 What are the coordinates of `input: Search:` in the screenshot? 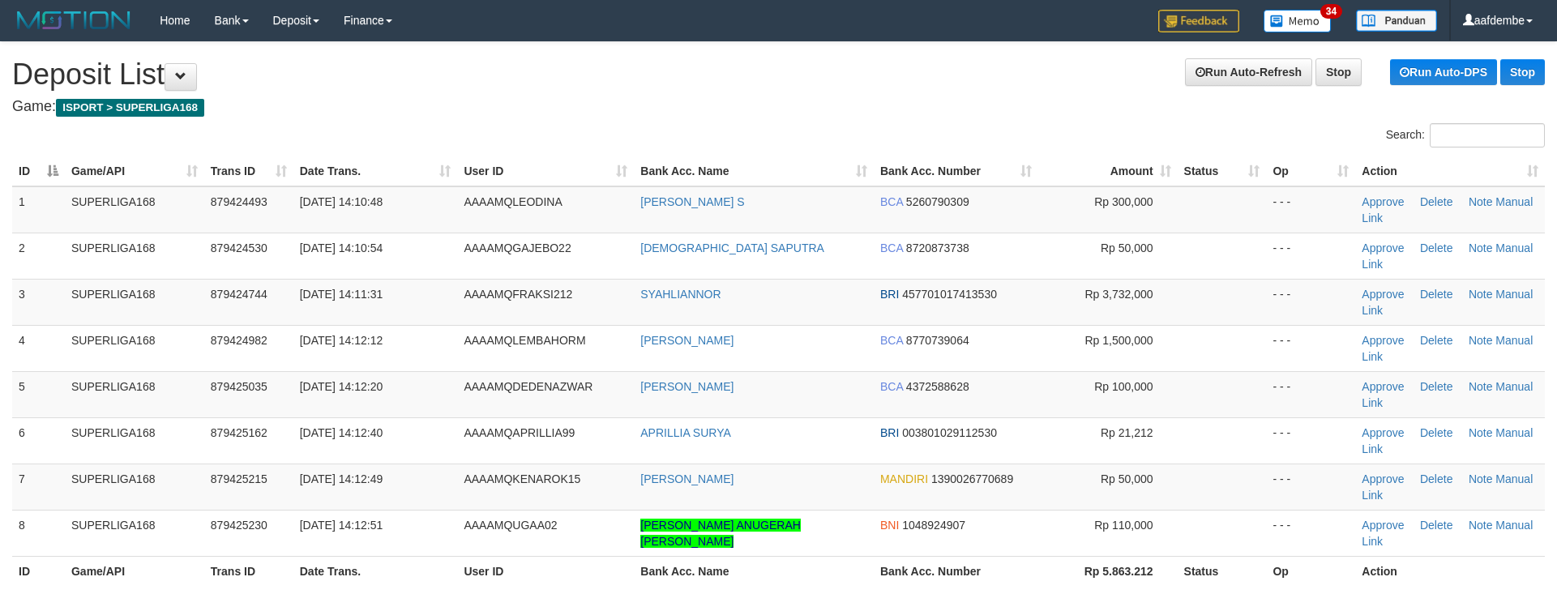 It's located at (1488, 135).